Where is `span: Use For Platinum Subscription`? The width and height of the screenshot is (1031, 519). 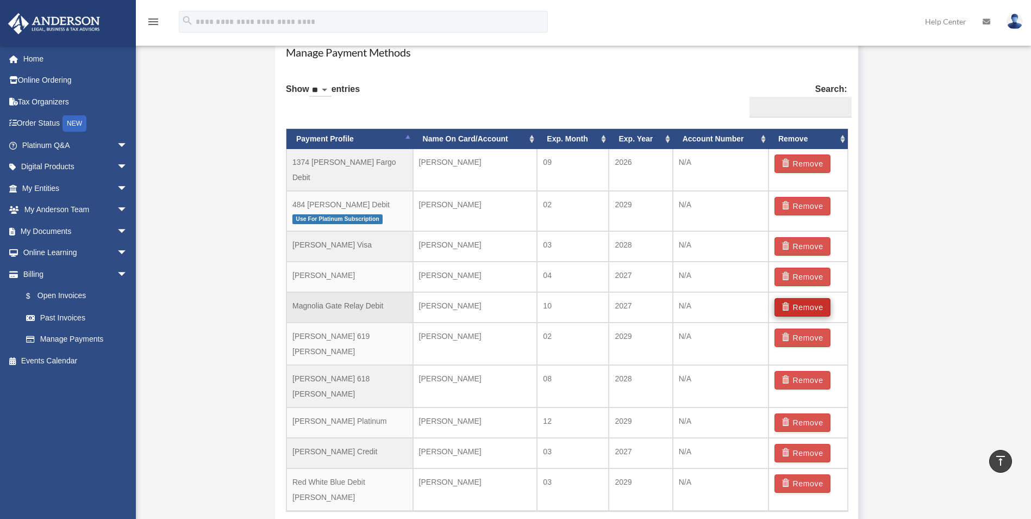 span: Use For Platinum Subscription is located at coordinates (338, 219).